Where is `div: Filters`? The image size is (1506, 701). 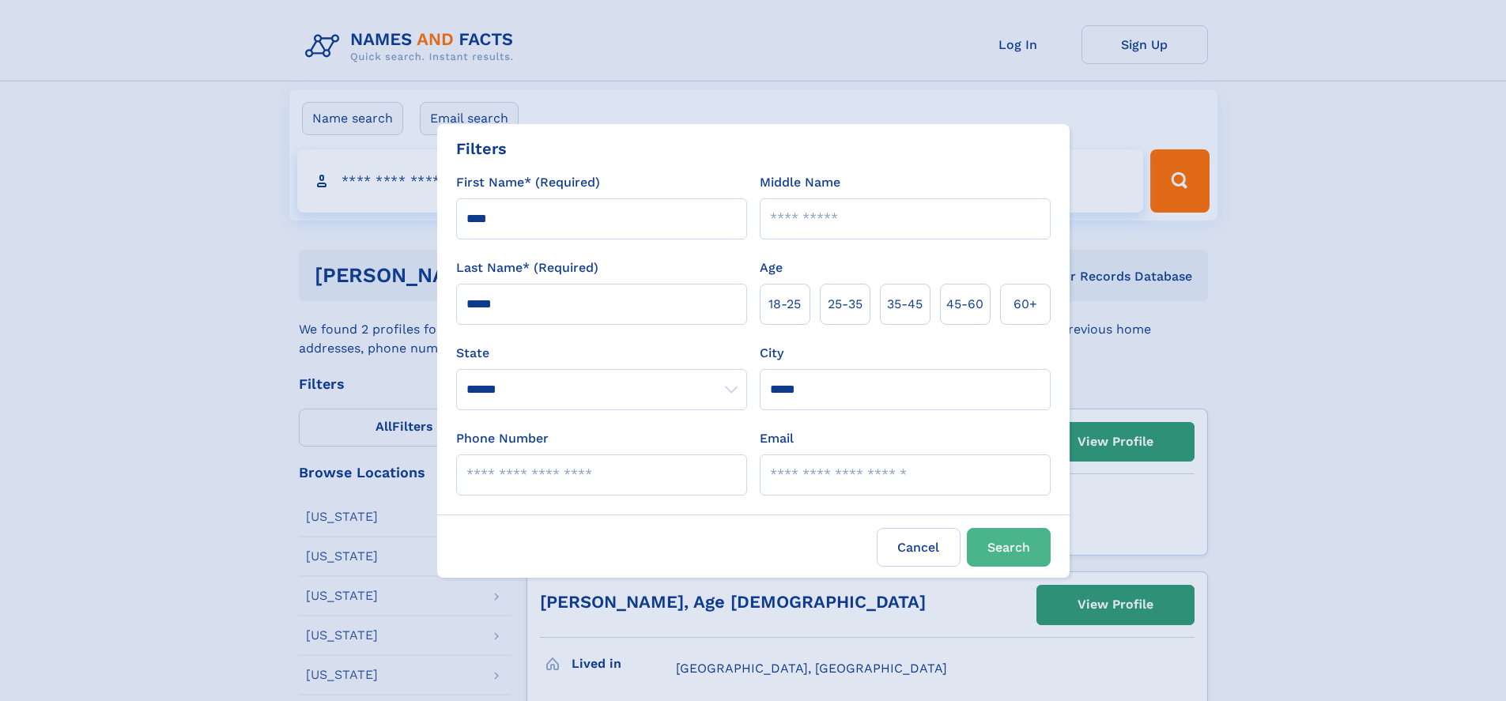 div: Filters is located at coordinates (481, 149).